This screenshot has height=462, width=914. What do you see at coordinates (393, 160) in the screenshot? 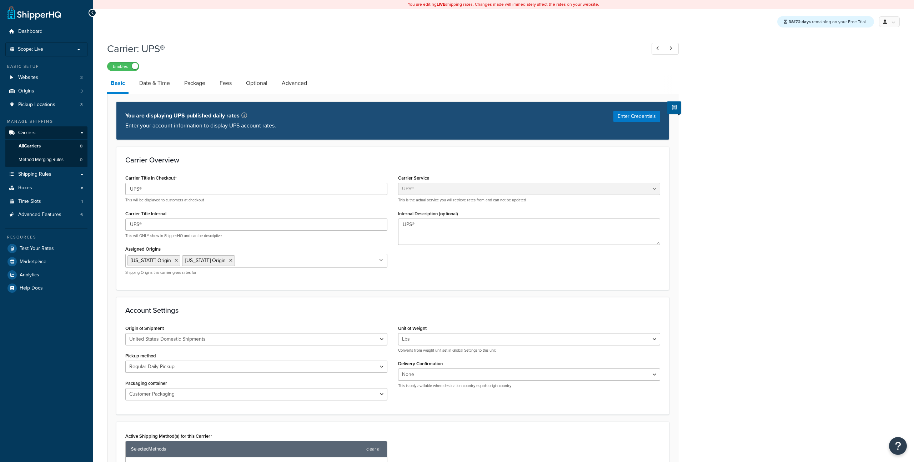
I see `h3: Carrier Overview` at bounding box center [393, 160].